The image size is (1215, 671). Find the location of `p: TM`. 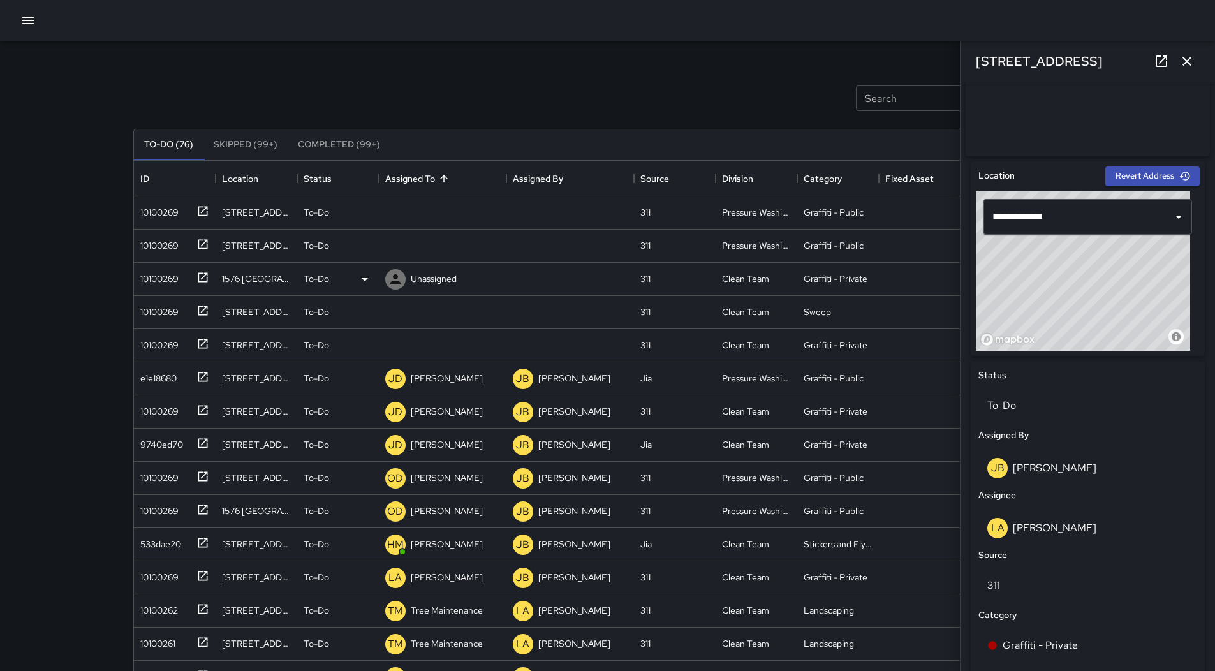

p: TM is located at coordinates (395, 611).